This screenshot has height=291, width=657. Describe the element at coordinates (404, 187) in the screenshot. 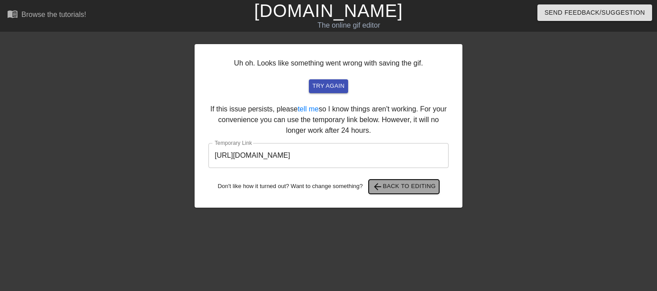

I see `button: Back to Editing` at that location.